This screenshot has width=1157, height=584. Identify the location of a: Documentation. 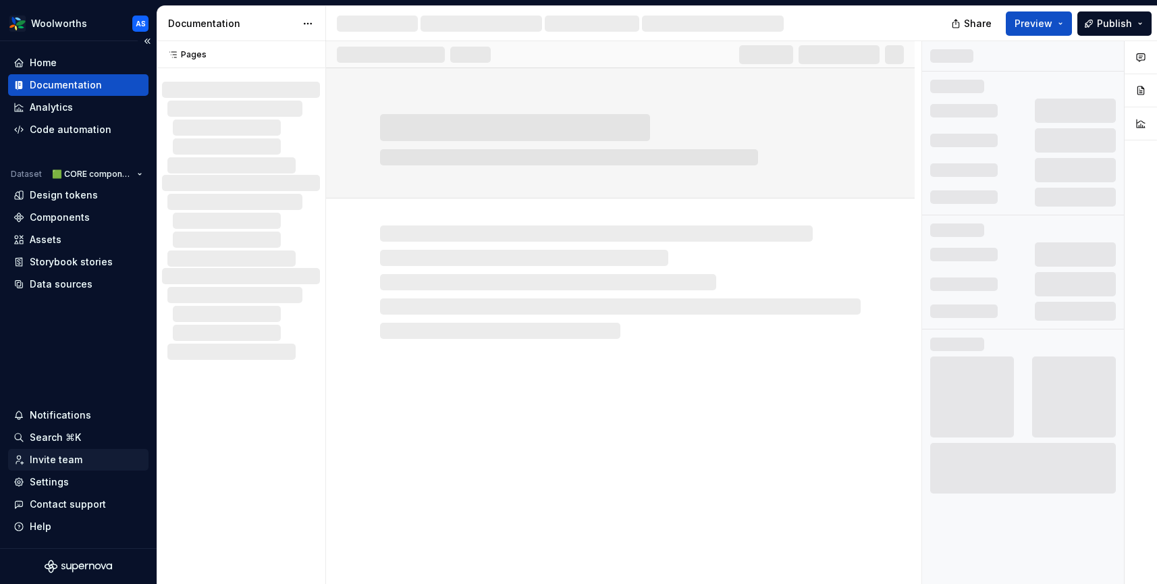
(78, 85).